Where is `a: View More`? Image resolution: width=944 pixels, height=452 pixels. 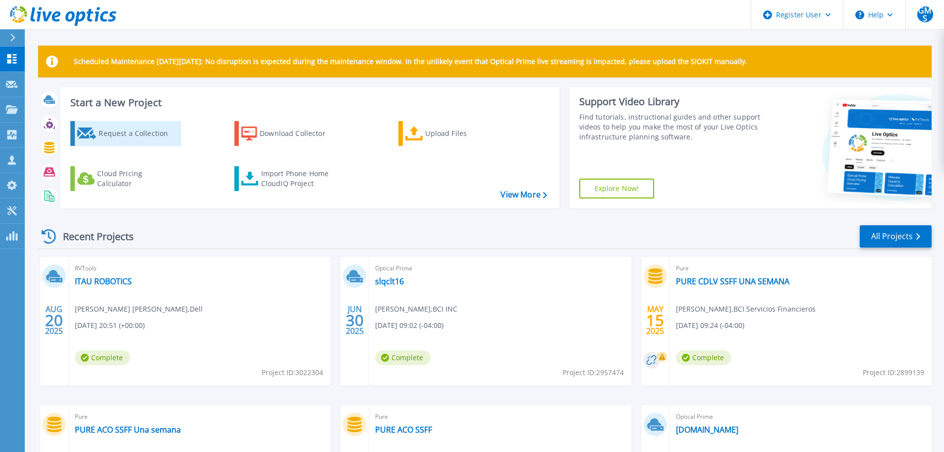 a: View More is located at coordinates (523, 194).